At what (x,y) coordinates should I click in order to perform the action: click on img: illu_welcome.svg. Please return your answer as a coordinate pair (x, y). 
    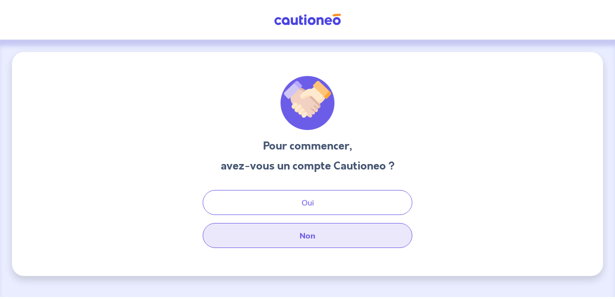
    Looking at the image, I should click on (308, 103).